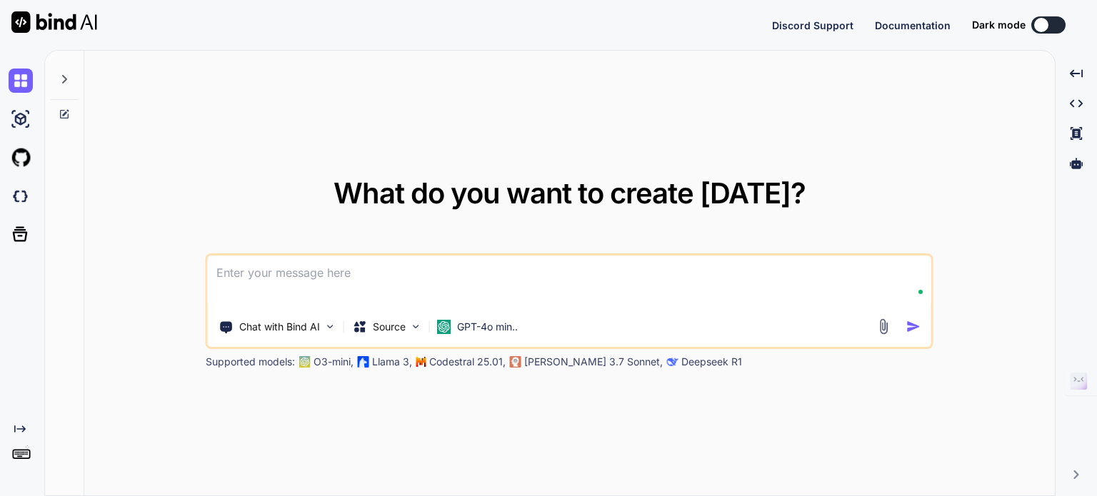  Describe the element at coordinates (21, 158) in the screenshot. I see `img: githubLight` at that location.